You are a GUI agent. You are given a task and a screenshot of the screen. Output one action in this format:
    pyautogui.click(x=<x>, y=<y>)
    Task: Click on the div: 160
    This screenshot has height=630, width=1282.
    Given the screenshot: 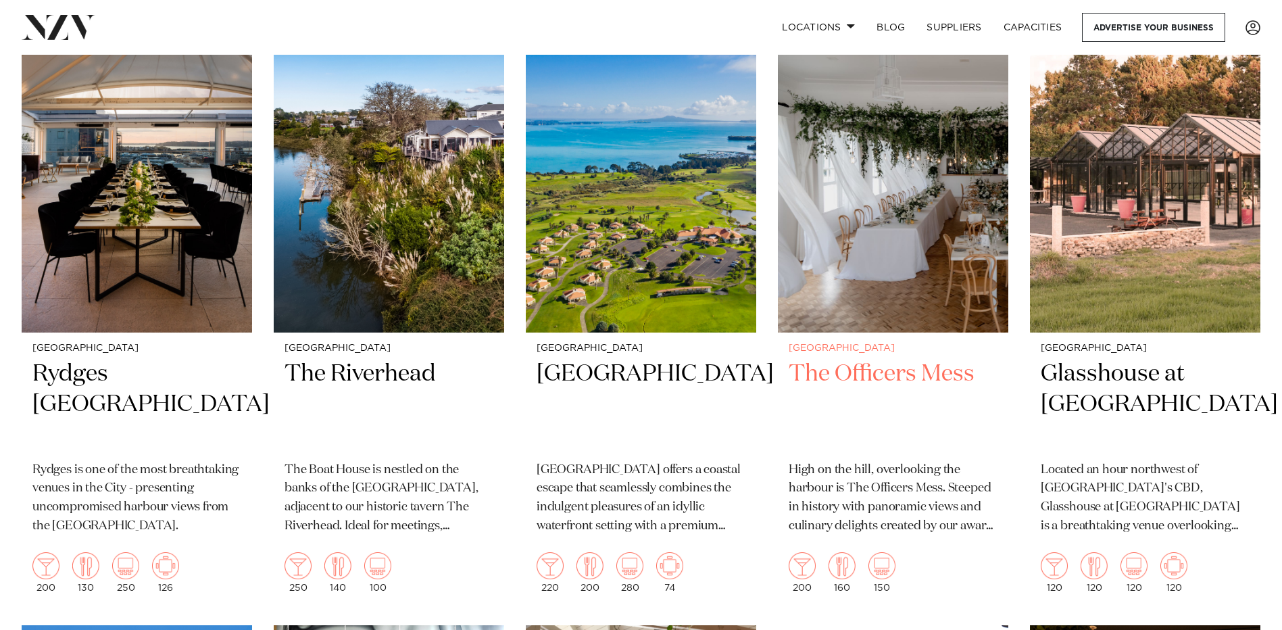 What is the action you would take?
    pyautogui.click(x=842, y=572)
    